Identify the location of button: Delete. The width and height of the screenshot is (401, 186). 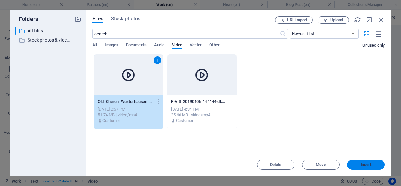
(275, 165).